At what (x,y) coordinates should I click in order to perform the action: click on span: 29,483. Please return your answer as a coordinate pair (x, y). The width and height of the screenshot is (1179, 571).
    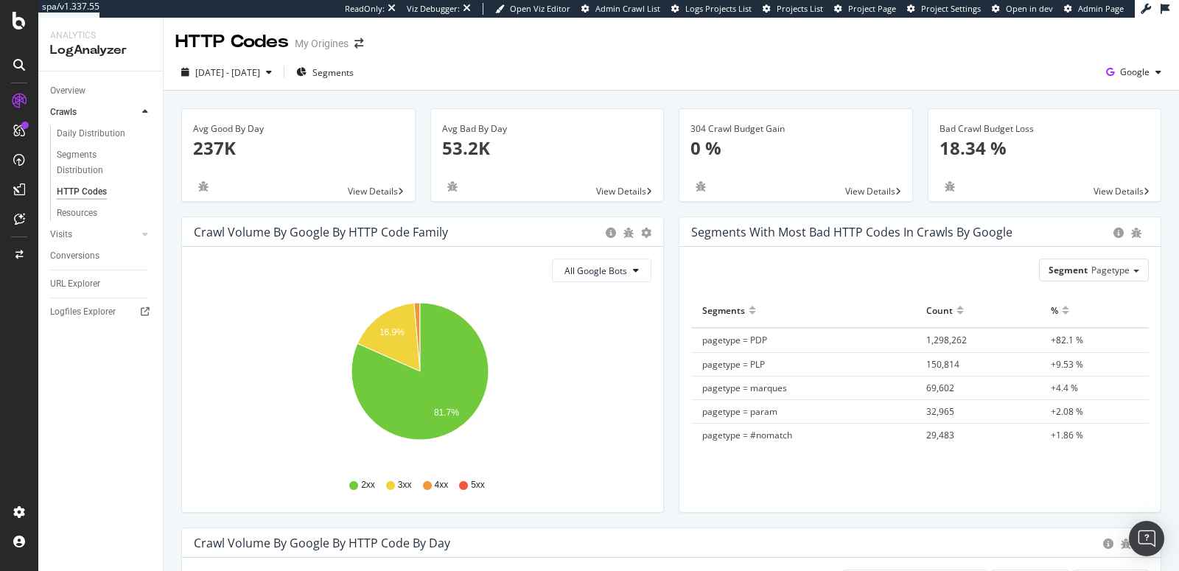
    Looking at the image, I should click on (940, 435).